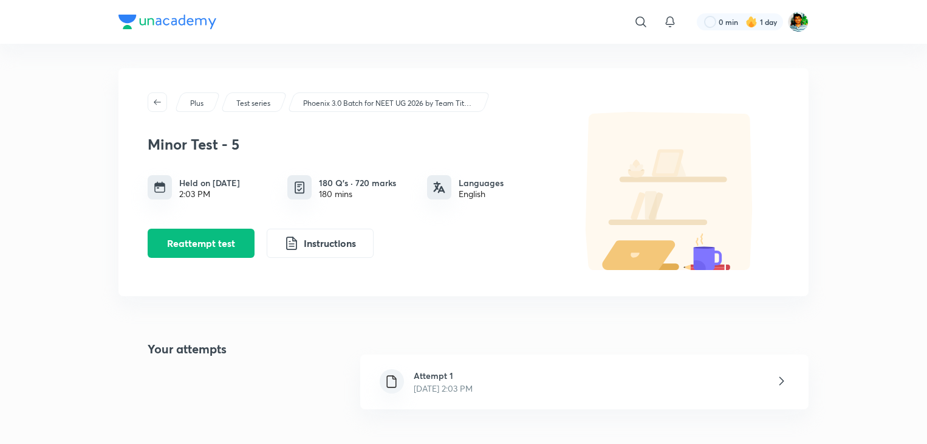  Describe the element at coordinates (357, 182) in the screenshot. I see `h6: 180 Q’s · 720 marks` at that location.